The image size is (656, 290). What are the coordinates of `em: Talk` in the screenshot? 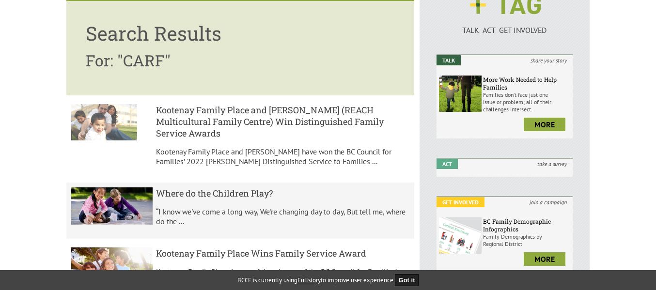 It's located at (449, 60).